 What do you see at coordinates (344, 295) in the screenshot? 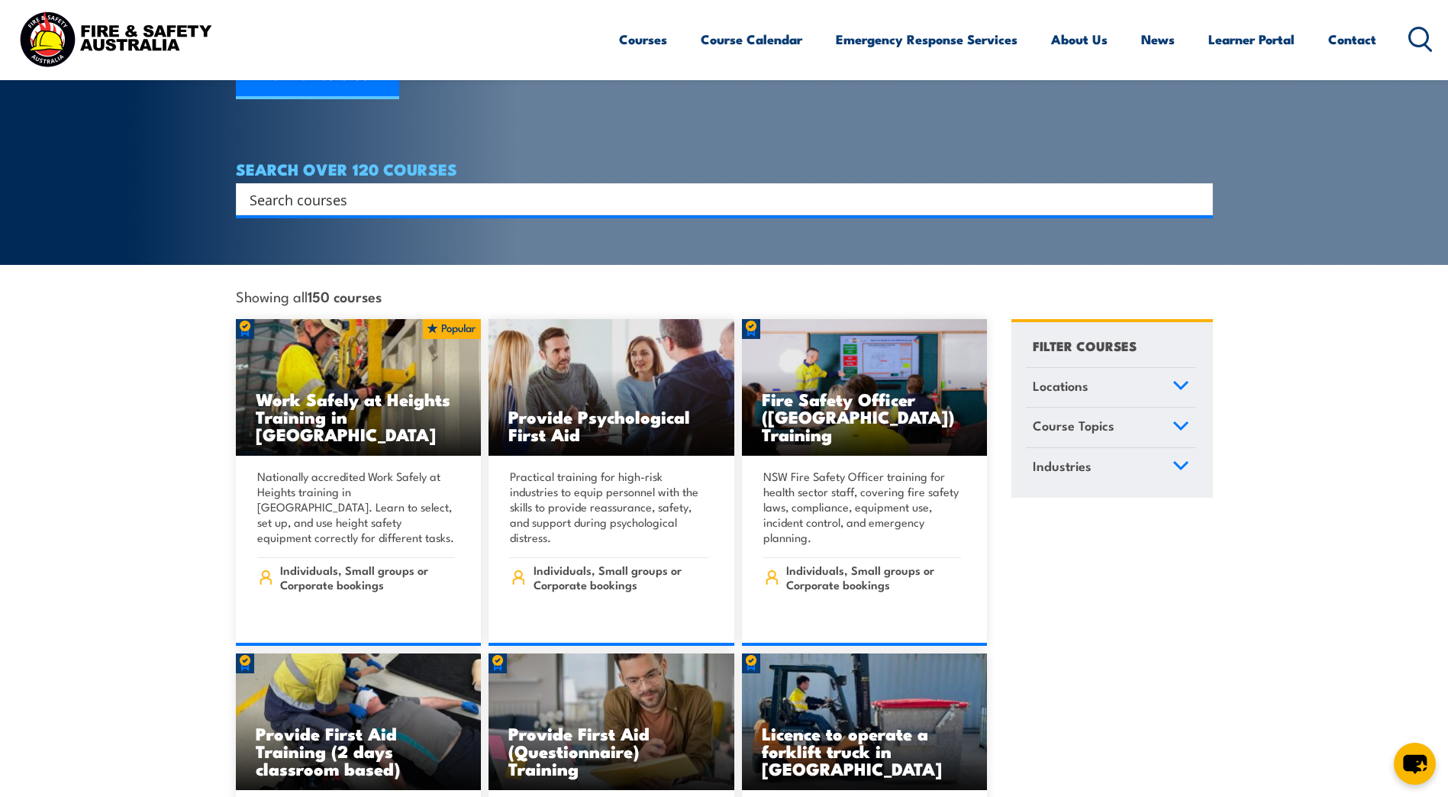
I see `strong: 150 courses` at bounding box center [344, 295].